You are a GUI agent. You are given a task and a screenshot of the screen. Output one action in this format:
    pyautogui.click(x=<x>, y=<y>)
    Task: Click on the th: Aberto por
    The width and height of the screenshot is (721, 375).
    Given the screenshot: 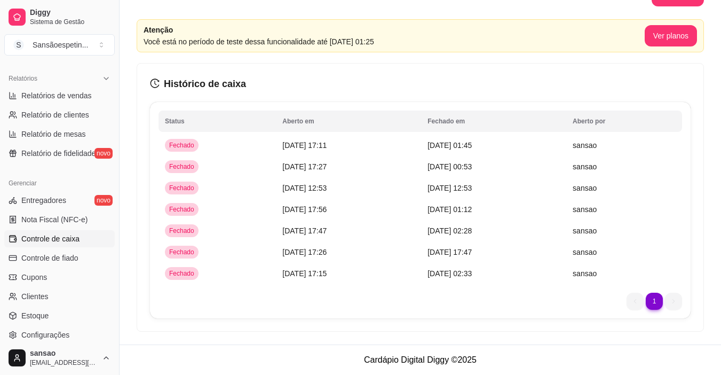 What is the action you would take?
    pyautogui.click(x=624, y=121)
    